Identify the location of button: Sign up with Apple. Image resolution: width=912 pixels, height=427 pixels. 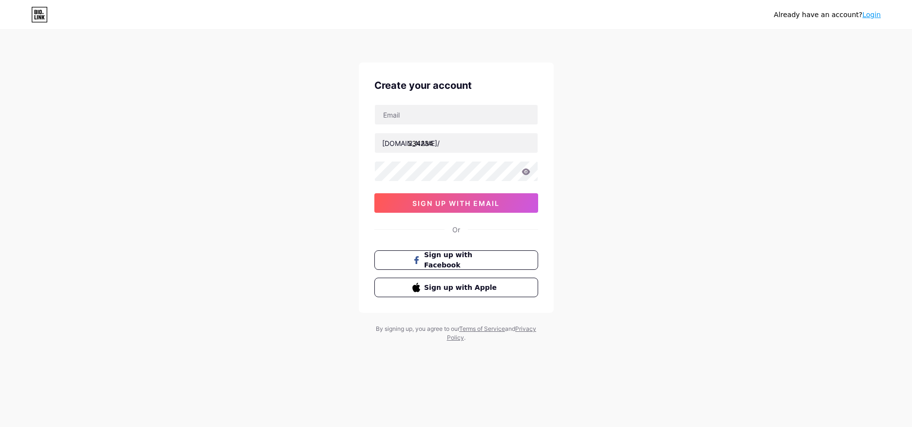
(456, 287).